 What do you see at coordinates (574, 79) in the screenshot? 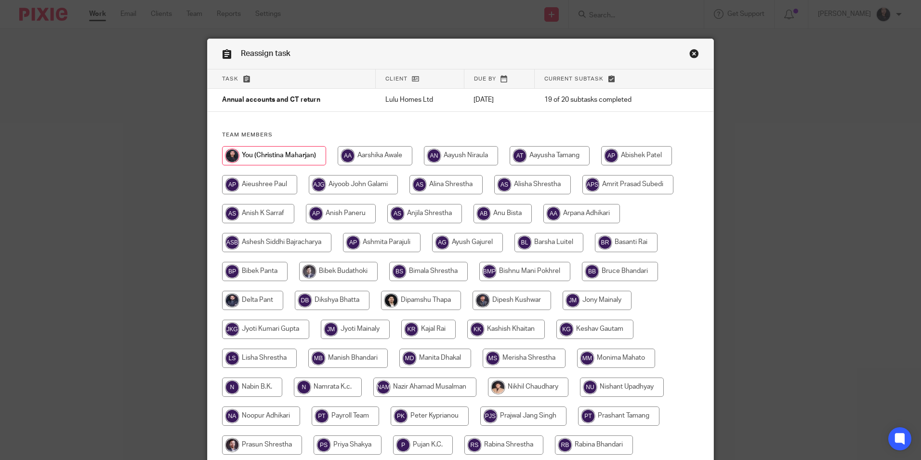
I see `span: Current subtask` at bounding box center [574, 79].